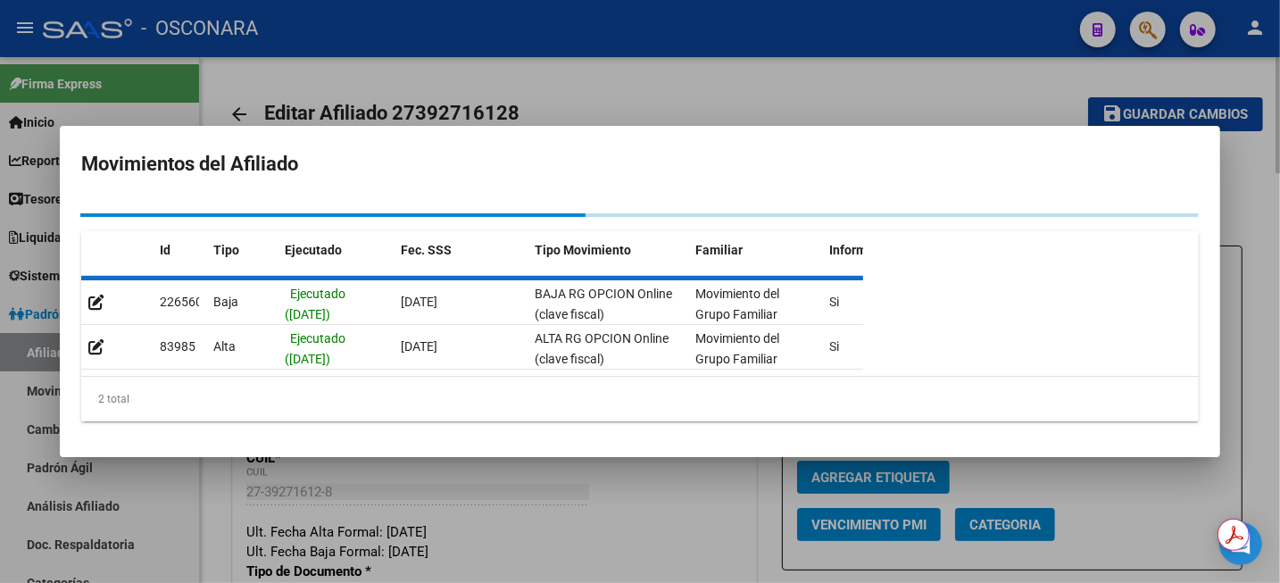  I want to click on span: Alta, so click(224, 346).